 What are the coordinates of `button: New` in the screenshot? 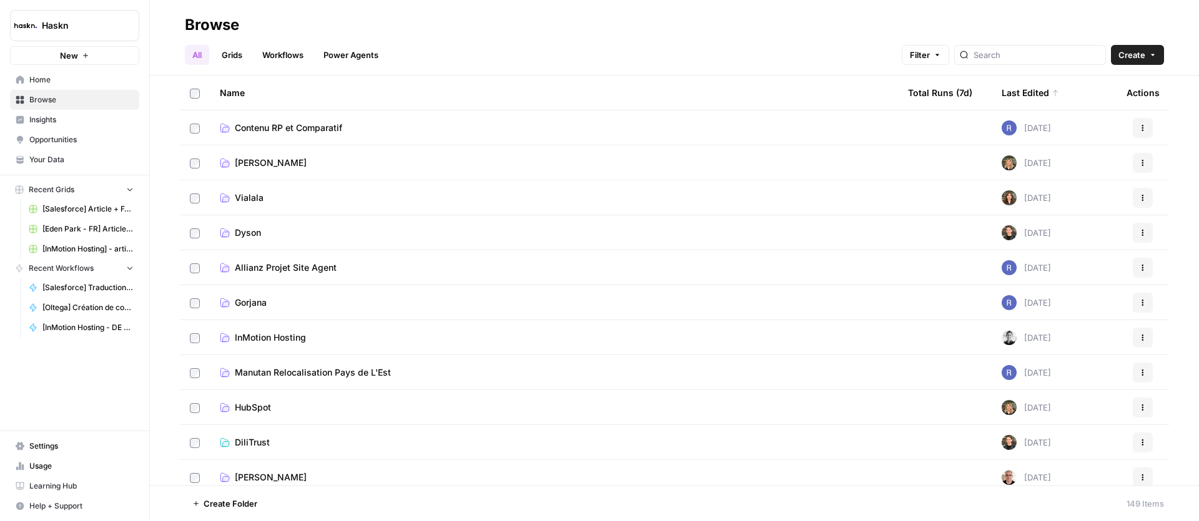 It's located at (74, 56).